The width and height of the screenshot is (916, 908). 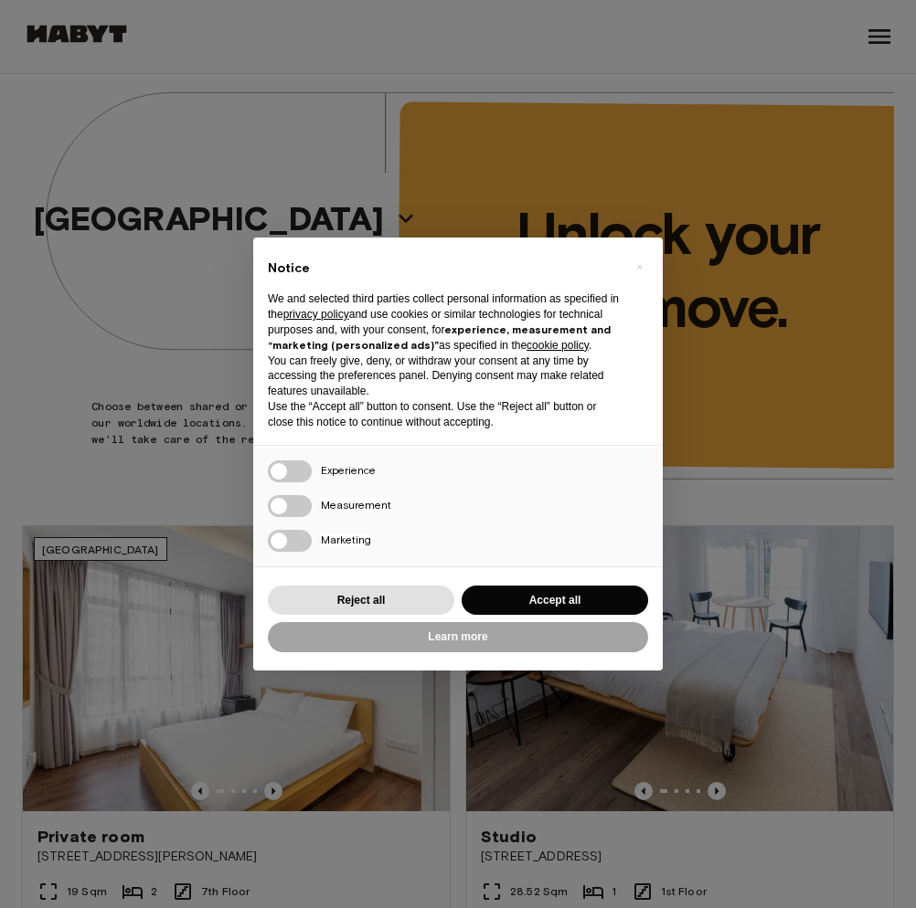 What do you see at coordinates (345, 539) in the screenshot?
I see `span: Marketing` at bounding box center [345, 539].